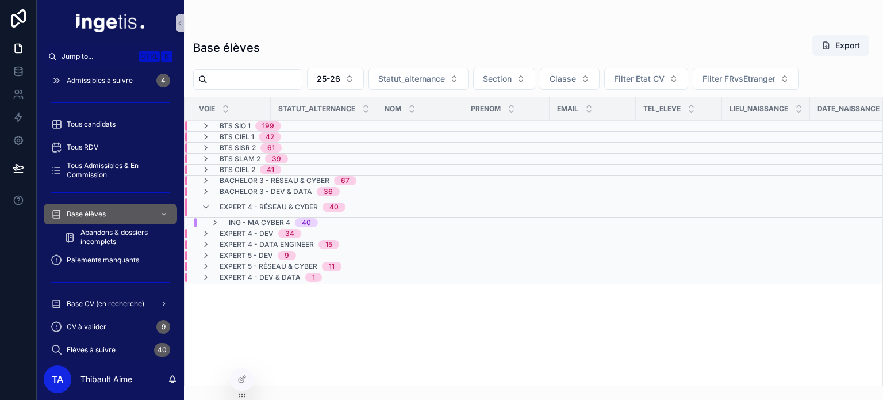 The height and width of the screenshot is (400, 883). What do you see at coordinates (268, 266) in the screenshot?
I see `span: Expert 5 - Réseau & Cyber` at bounding box center [268, 266].